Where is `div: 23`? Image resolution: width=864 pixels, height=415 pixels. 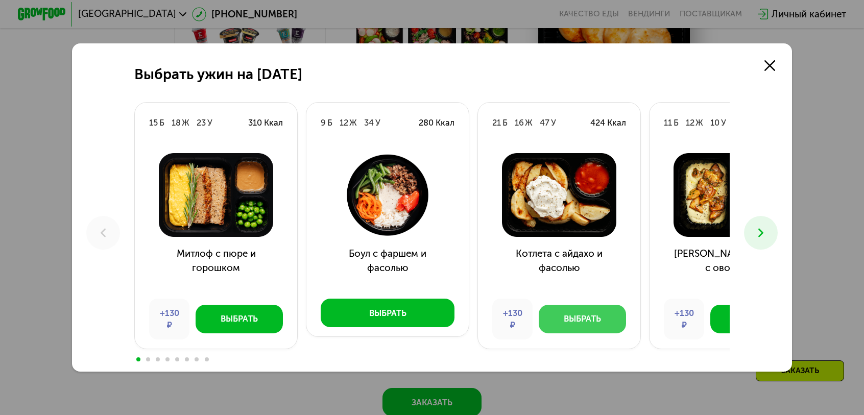
div: 23 is located at coordinates (201, 123).